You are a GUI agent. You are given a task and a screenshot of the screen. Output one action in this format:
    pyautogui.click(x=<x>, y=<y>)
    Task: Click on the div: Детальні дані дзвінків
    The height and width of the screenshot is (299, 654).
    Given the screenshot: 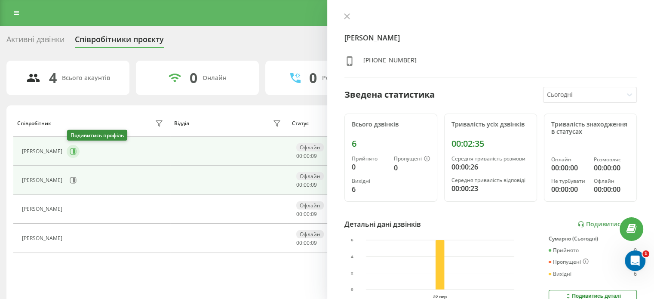 What is the action you would take?
    pyautogui.click(x=383, y=224)
    